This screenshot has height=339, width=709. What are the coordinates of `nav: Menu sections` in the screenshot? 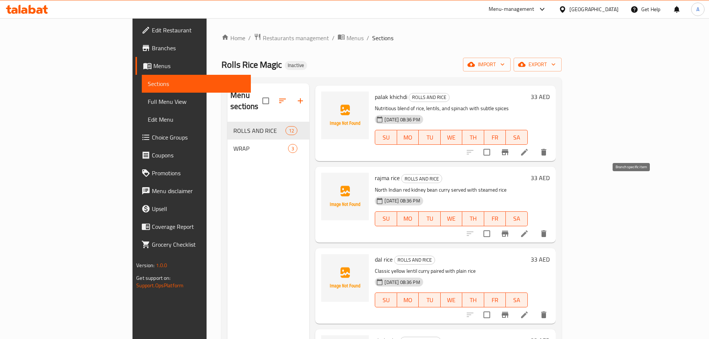 It's located at (268, 140).